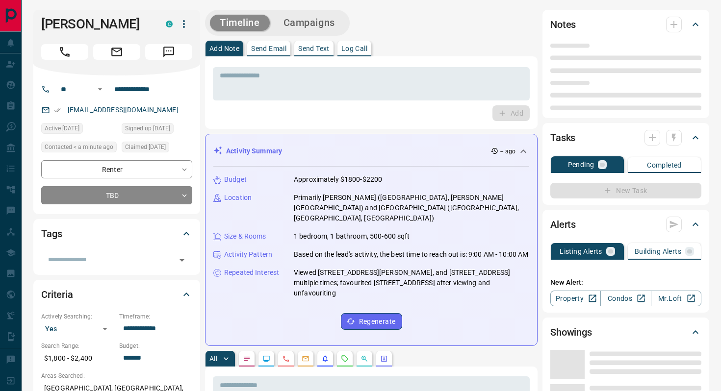 The image size is (721, 391). I want to click on div: Tasks, so click(626, 138).